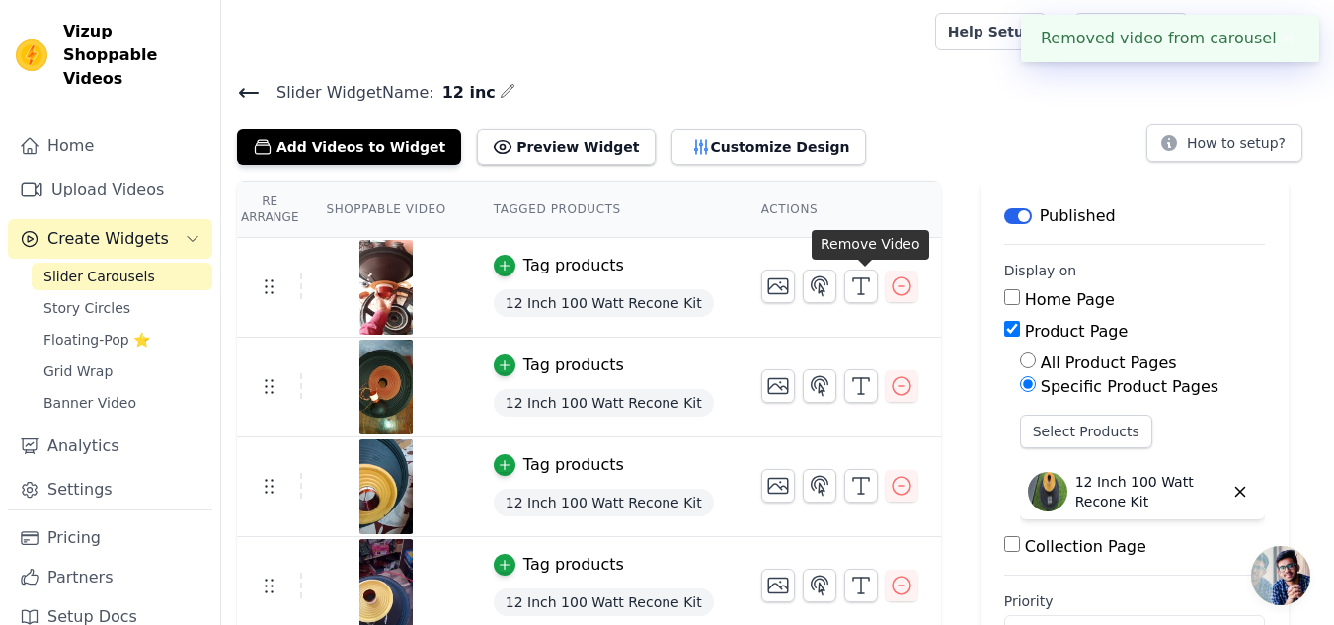  Describe the element at coordinates (32, 55) in the screenshot. I see `img: Vizup` at that location.